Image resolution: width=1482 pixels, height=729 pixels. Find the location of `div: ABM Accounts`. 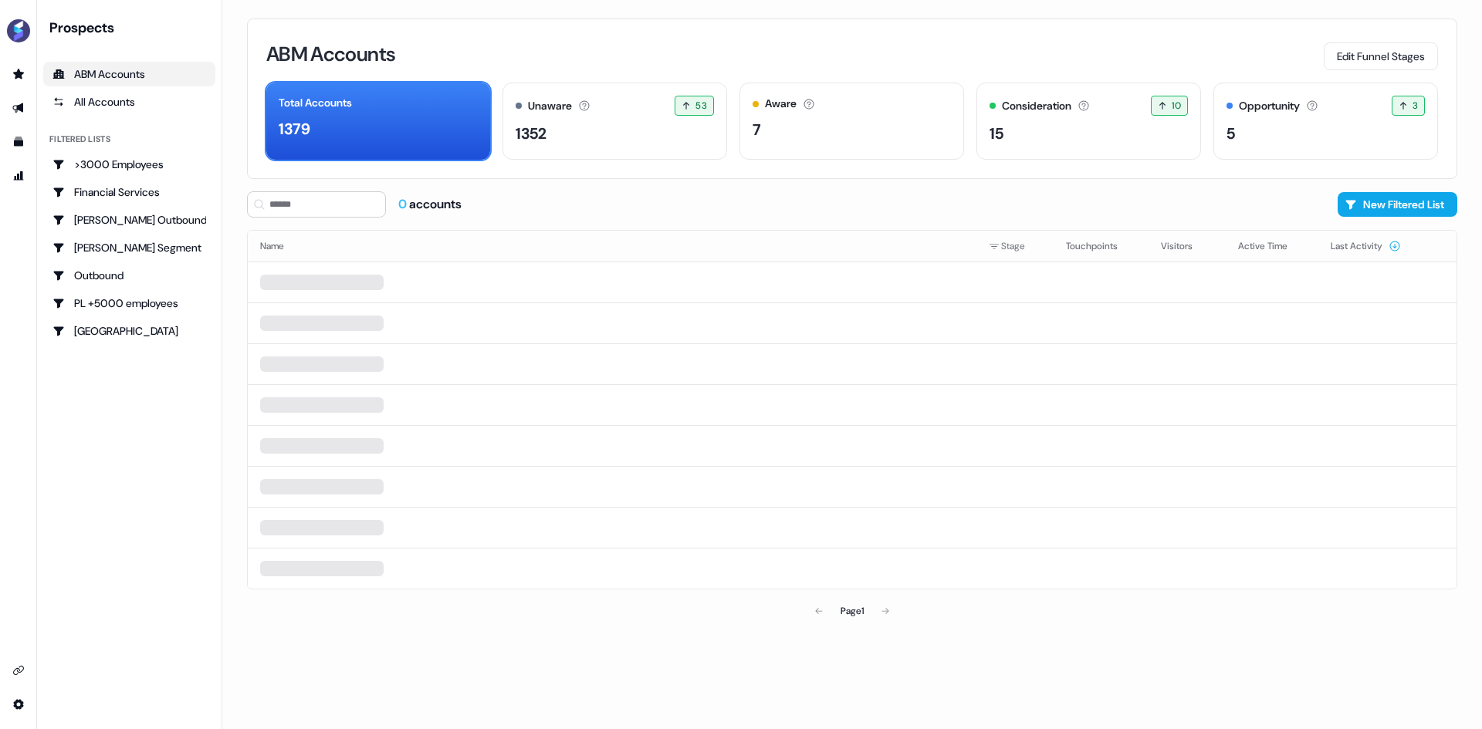

div: ABM Accounts is located at coordinates (129, 74).